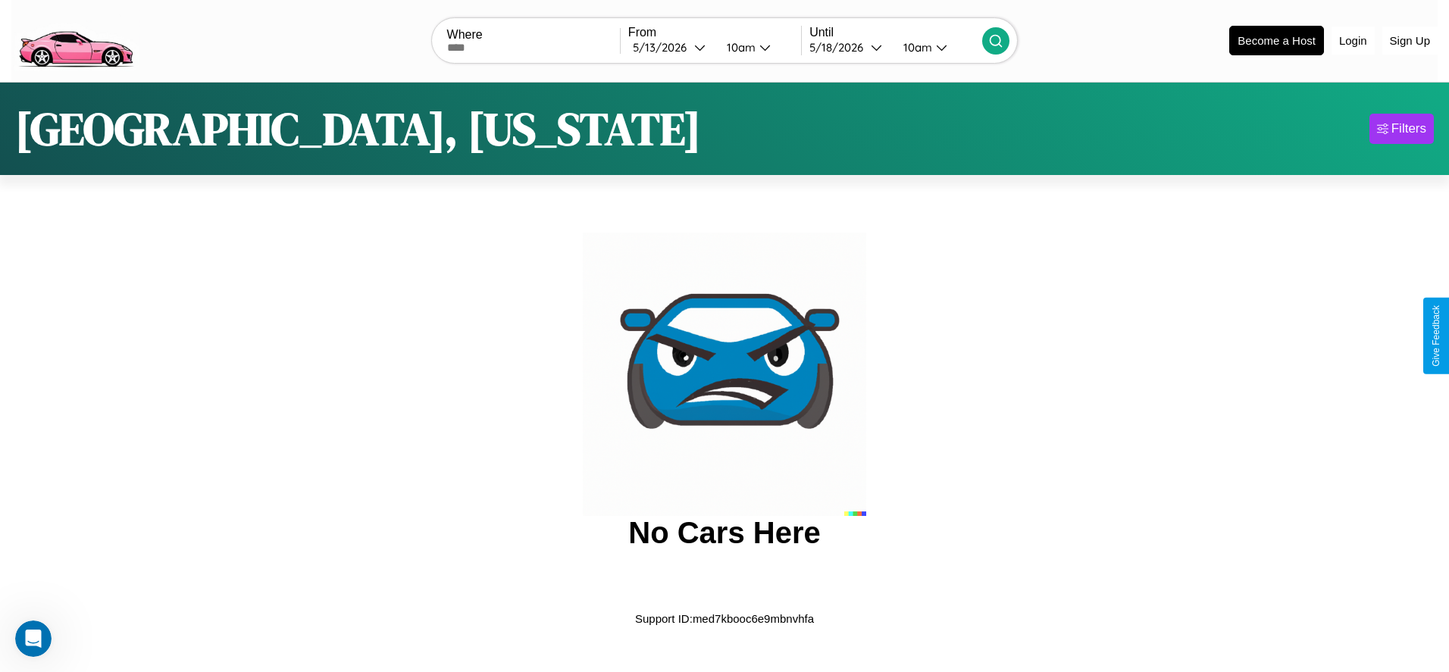 The width and height of the screenshot is (1449, 672). I want to click on button: Filters, so click(1401, 129).